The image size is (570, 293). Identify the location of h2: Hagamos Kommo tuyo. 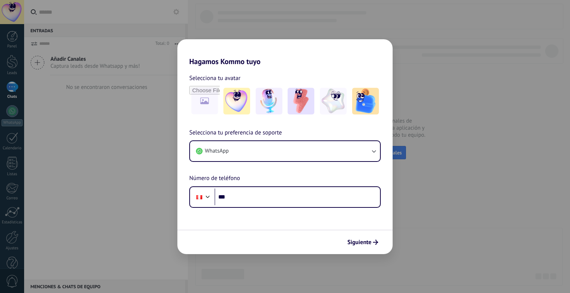
(285, 53).